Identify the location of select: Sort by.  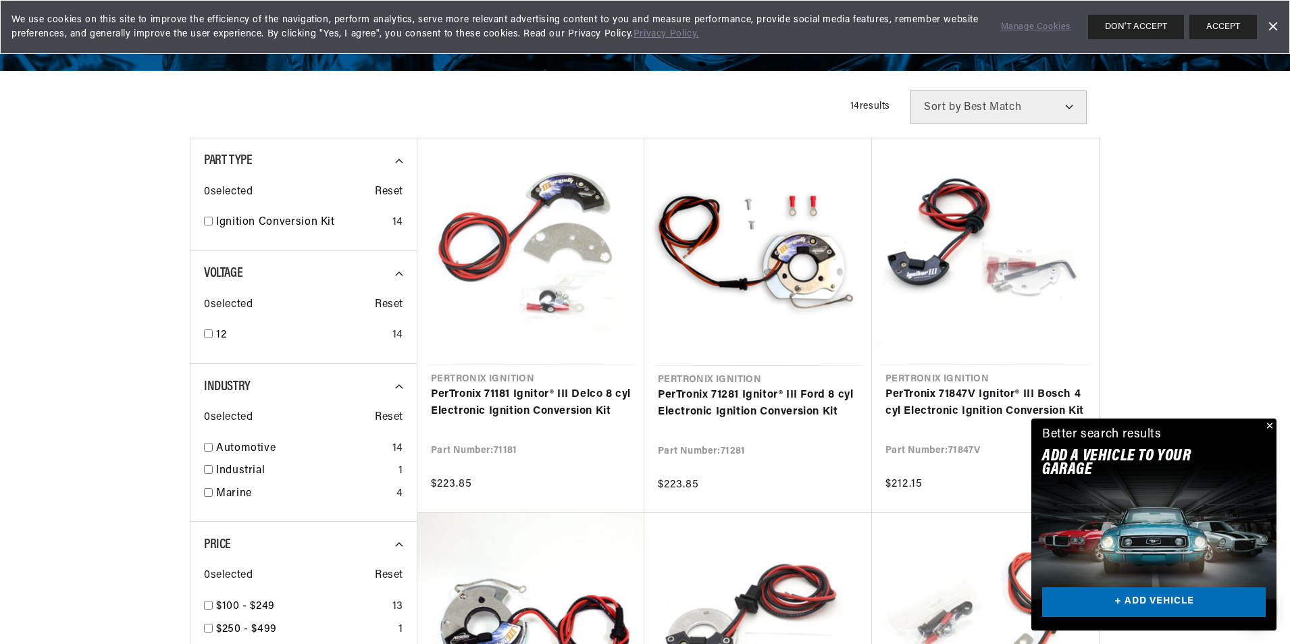
(998, 107).